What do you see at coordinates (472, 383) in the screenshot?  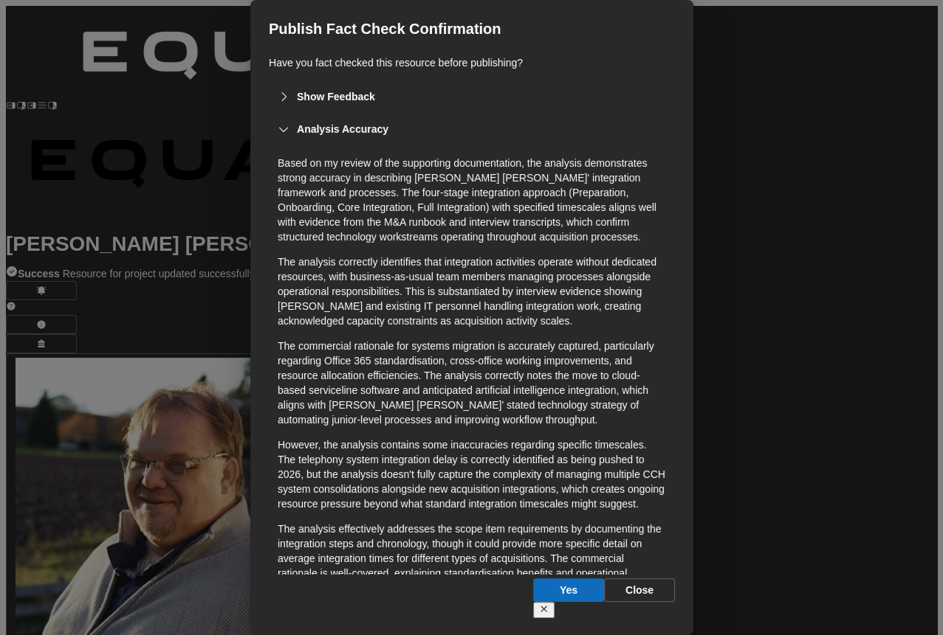 I see `p: The commercial rationale for systems migration is accurately captured, particularly regarding Off...` at bounding box center [472, 383].